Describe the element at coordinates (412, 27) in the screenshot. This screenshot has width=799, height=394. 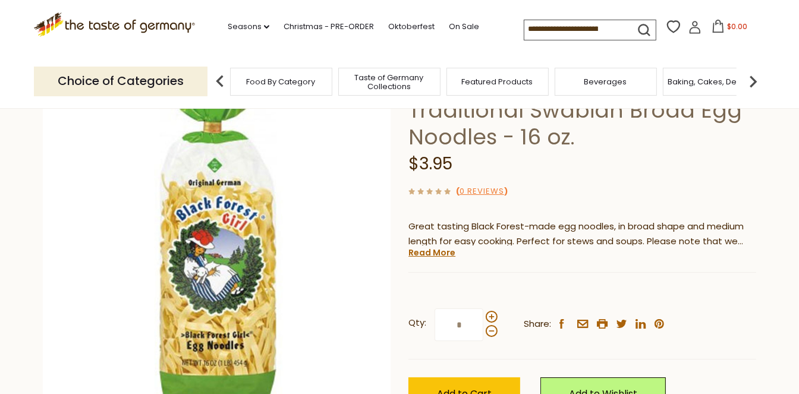
I see `a: Oktoberfest` at that location.